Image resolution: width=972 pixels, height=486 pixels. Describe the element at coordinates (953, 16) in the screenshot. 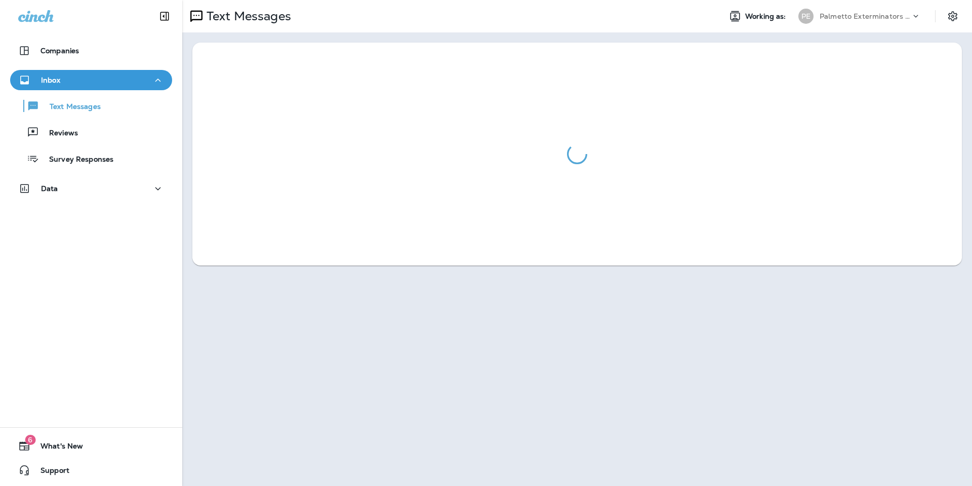

I see `button: Settings` at that location.